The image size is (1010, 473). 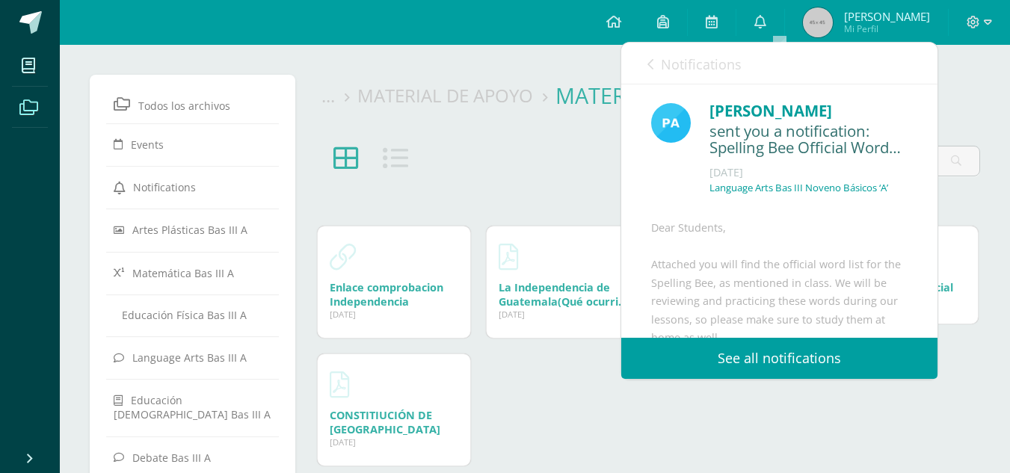 I want to click on span: Mi Perfil, so click(x=887, y=28).